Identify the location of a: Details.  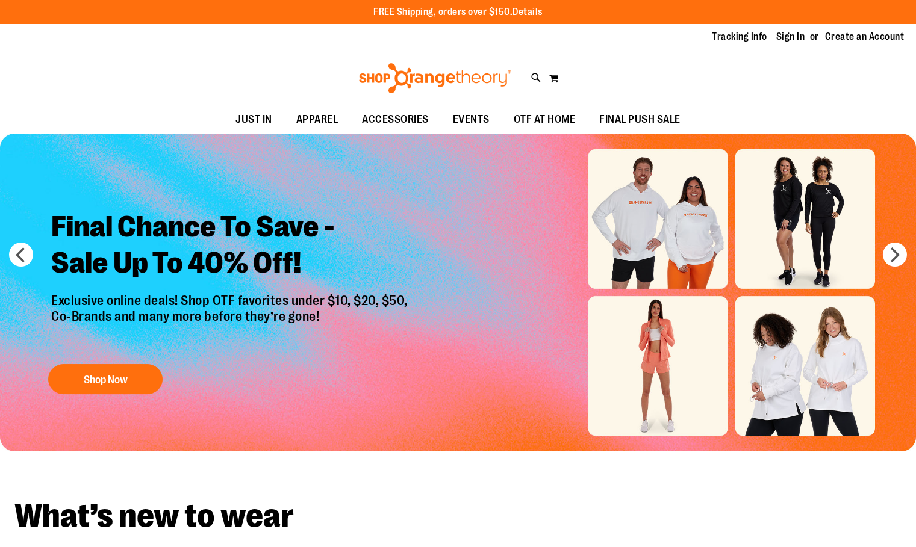
(527, 12).